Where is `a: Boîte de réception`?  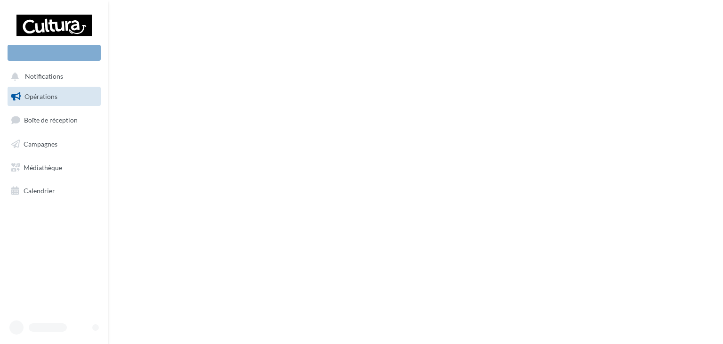 a: Boîte de réception is located at coordinates (54, 120).